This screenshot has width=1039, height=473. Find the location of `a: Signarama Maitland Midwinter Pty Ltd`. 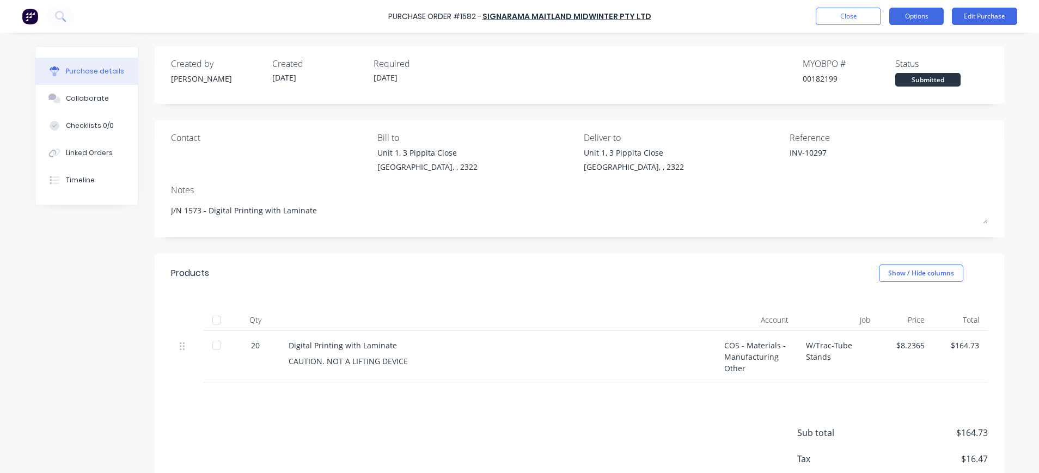

a: Signarama Maitland Midwinter Pty Ltd is located at coordinates (567, 16).